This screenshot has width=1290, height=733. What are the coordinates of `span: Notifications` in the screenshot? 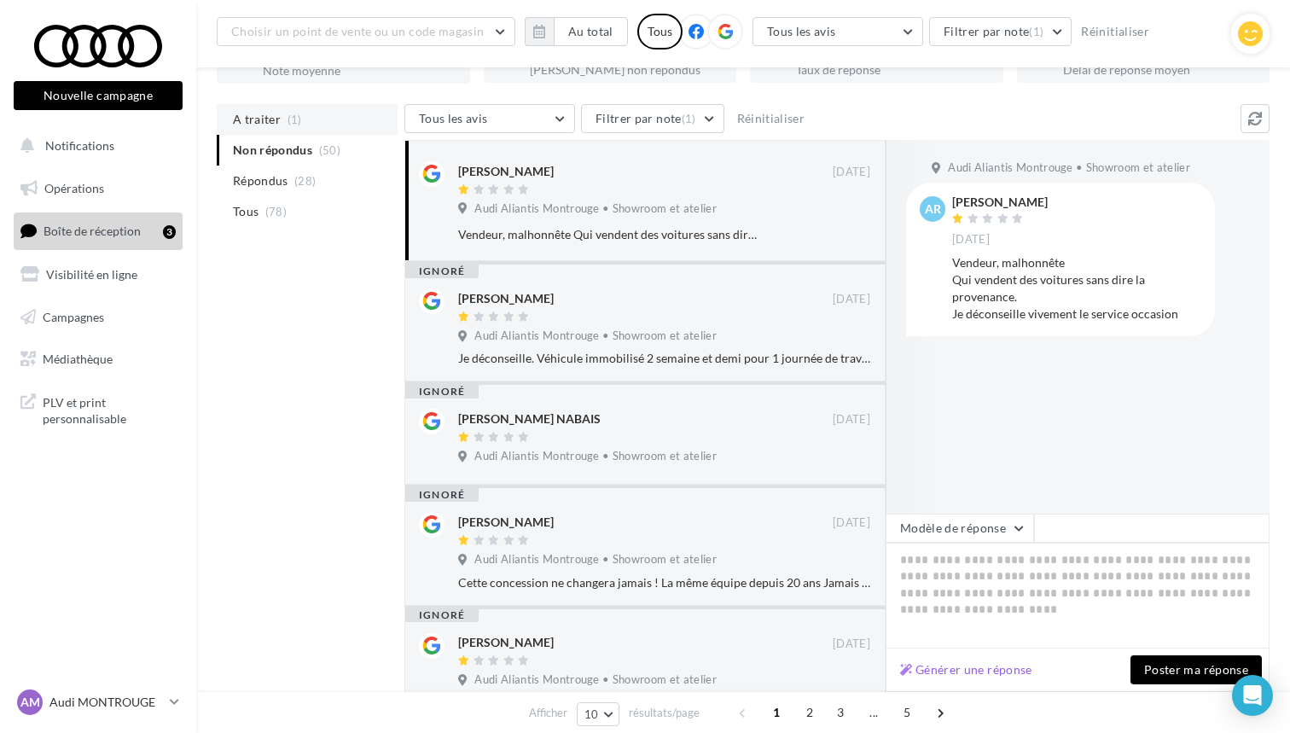 It's located at (79, 145).